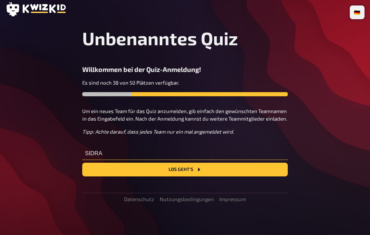  Describe the element at coordinates (185, 153) in the screenshot. I see `input: Teamname` at that location.